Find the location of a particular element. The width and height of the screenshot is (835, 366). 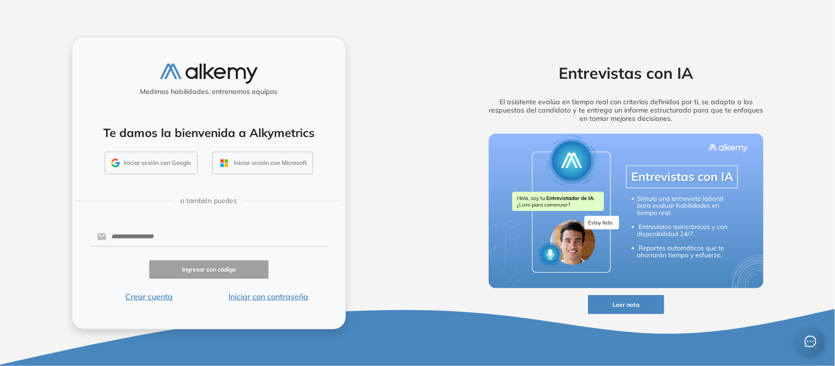

button: Iniciar con contraseña is located at coordinates (269, 296).